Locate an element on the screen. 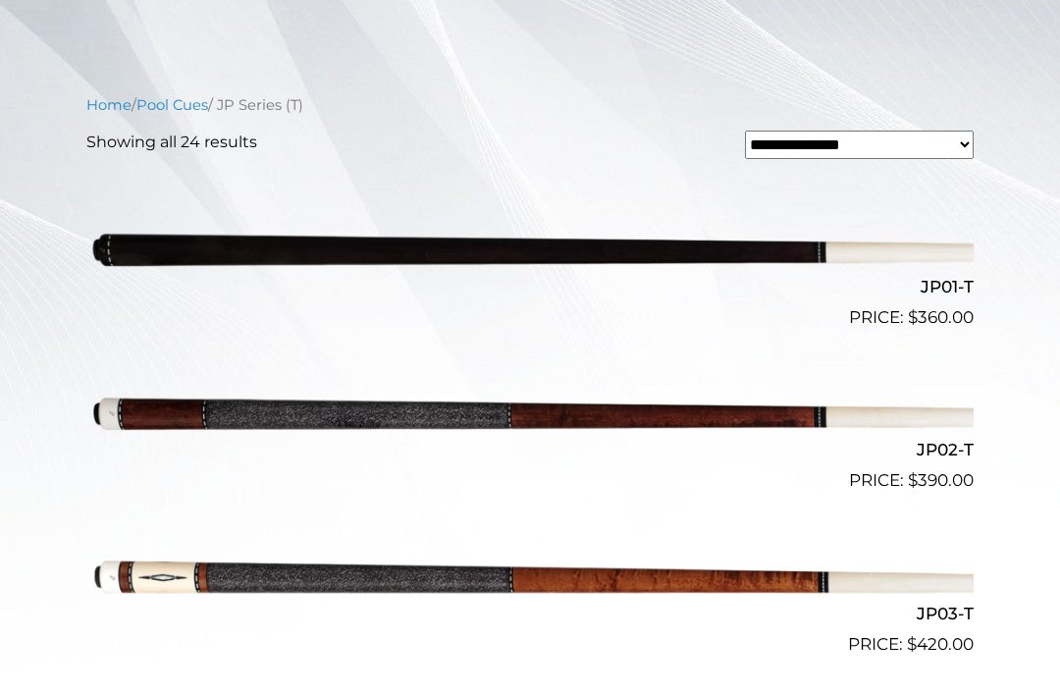  bdi: 390.00 is located at coordinates (940, 481).